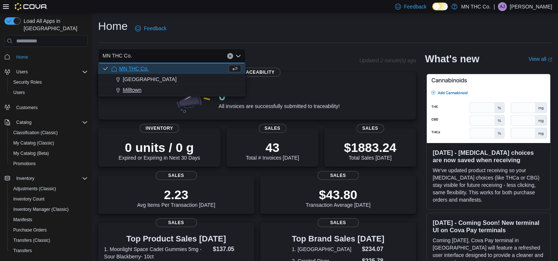 The width and height of the screenshot is (558, 261). Describe the element at coordinates (23, 220) in the screenshot. I see `a: Manifests` at that location.